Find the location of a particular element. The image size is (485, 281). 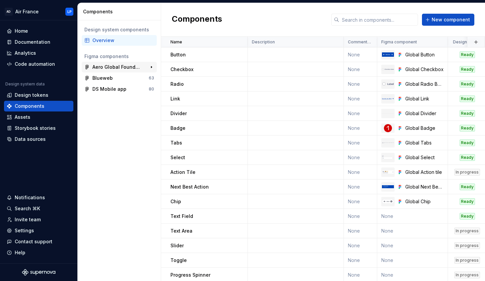

div: Contact support is located at coordinates (33, 241).